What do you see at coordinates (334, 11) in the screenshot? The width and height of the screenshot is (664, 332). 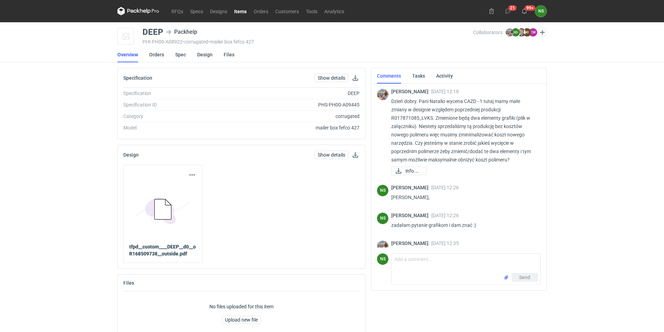 I see `a: Analytics` at bounding box center [334, 11].